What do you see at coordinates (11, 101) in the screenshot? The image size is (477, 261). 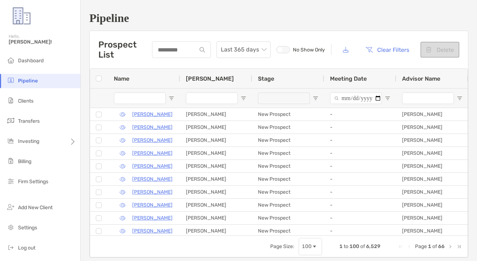 I see `img: clients icon` at bounding box center [11, 101].